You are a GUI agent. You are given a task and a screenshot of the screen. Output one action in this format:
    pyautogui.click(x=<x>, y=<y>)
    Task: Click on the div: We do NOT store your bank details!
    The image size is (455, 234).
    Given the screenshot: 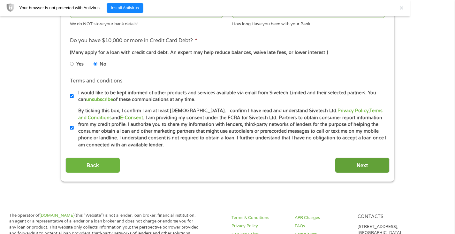 What is the action you would take?
    pyautogui.click(x=146, y=23)
    